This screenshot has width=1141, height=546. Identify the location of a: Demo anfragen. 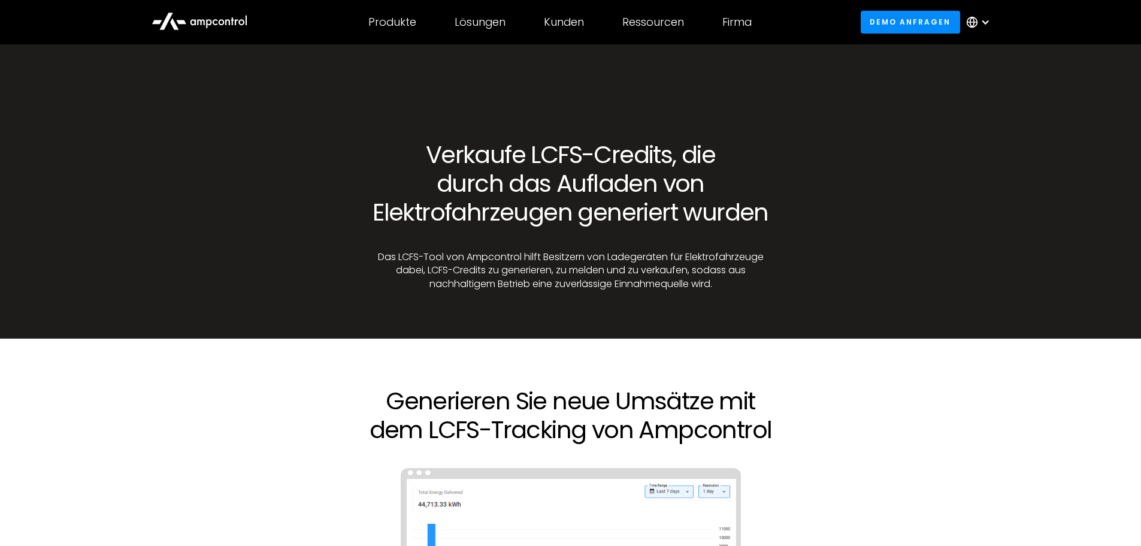
(911, 22).